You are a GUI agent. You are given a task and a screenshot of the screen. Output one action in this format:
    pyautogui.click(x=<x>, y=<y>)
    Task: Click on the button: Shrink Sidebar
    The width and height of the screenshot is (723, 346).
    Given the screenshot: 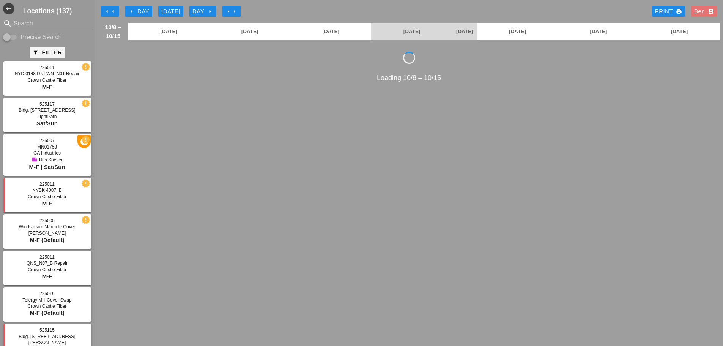 What is the action you would take?
    pyautogui.click(x=9, y=9)
    